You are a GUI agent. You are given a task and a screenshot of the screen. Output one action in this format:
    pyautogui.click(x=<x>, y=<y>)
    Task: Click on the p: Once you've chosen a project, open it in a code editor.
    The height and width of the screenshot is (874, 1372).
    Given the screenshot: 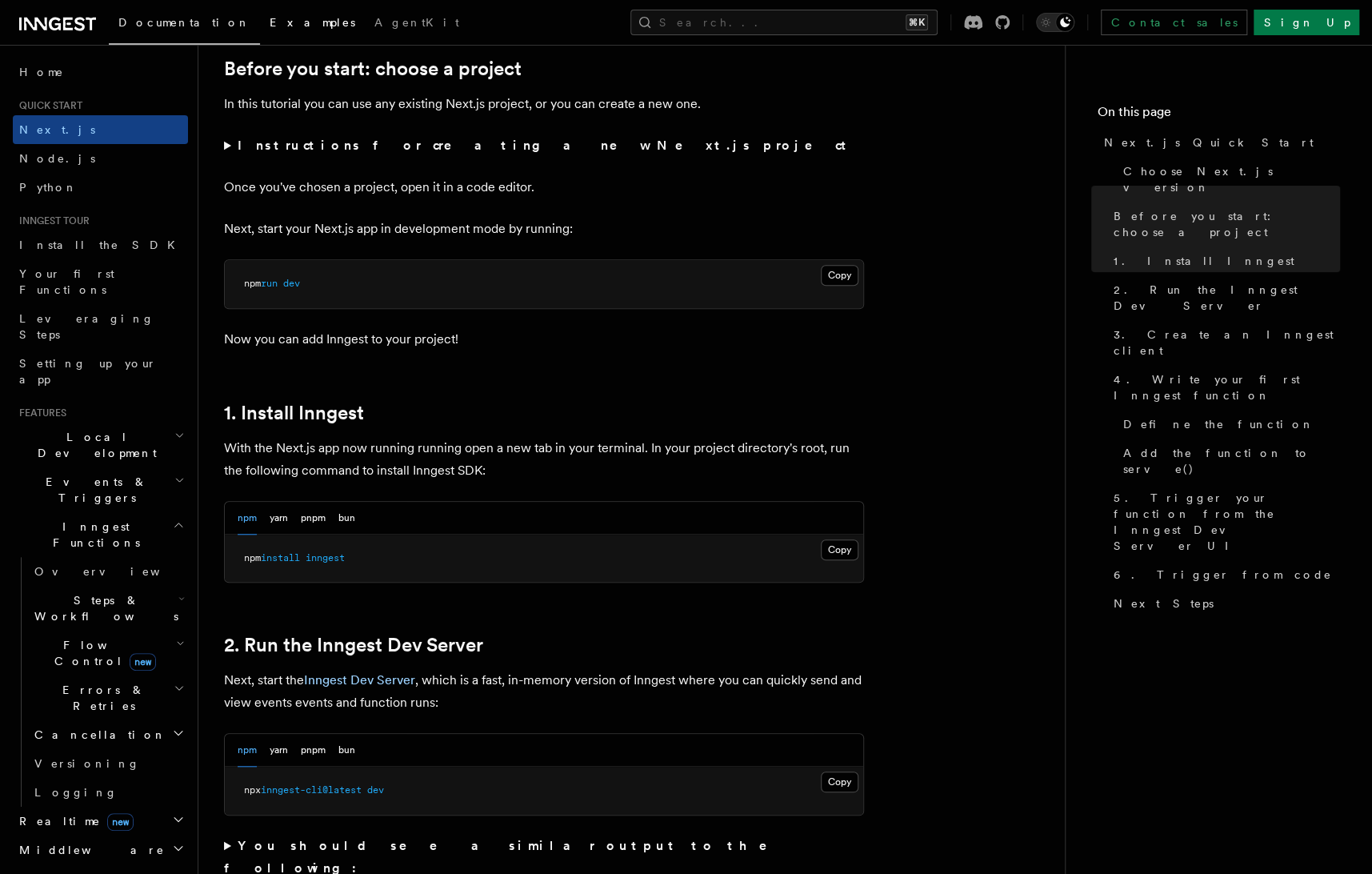 What is the action you would take?
    pyautogui.click(x=544, y=187)
    